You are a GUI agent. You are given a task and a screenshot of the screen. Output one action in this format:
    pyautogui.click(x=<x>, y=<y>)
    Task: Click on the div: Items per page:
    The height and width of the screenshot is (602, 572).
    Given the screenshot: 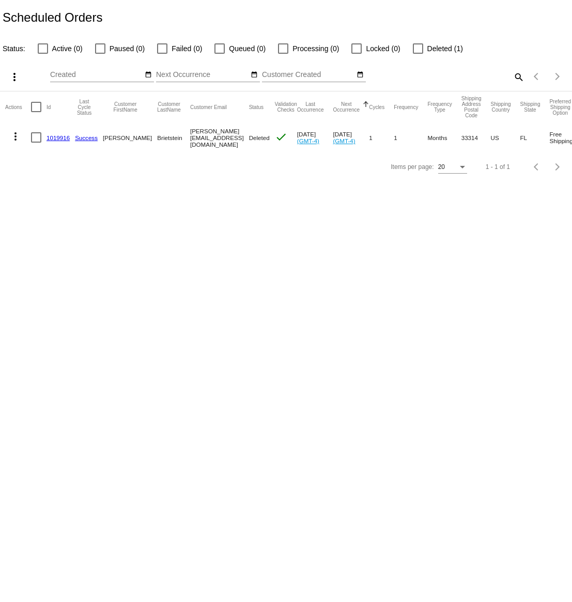 What is the action you would take?
    pyautogui.click(x=412, y=167)
    